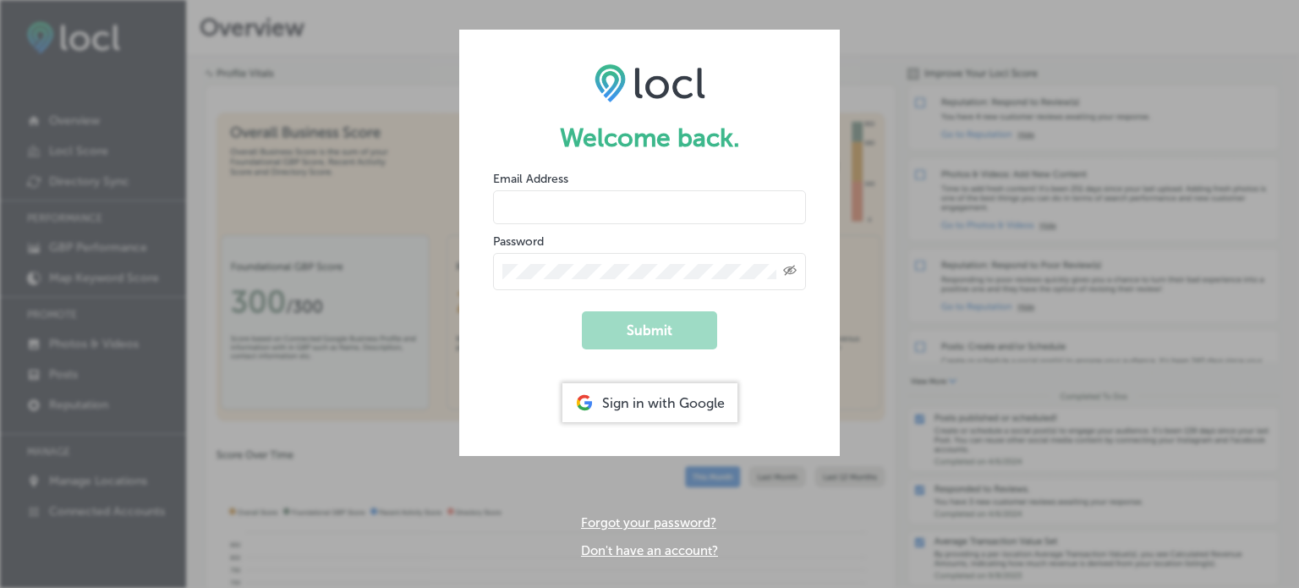 This screenshot has height=588, width=1299. Describe the element at coordinates (650, 403) in the screenshot. I see `div: Sign in with Google` at that location.